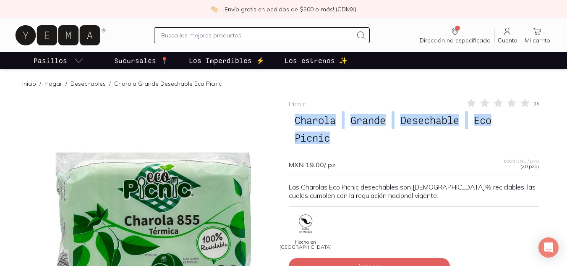  I want to click on span: ( 0 ), so click(536, 103).